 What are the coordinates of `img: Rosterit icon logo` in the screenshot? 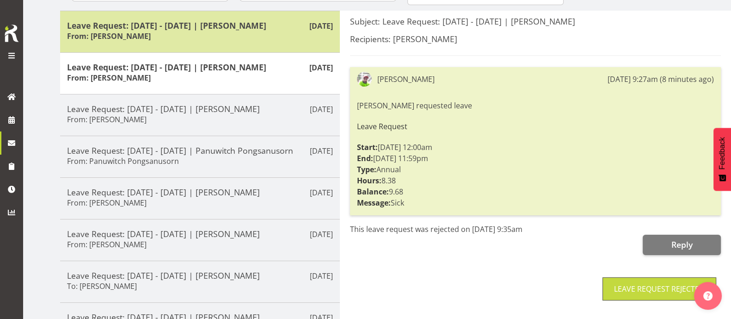 It's located at (12, 33).